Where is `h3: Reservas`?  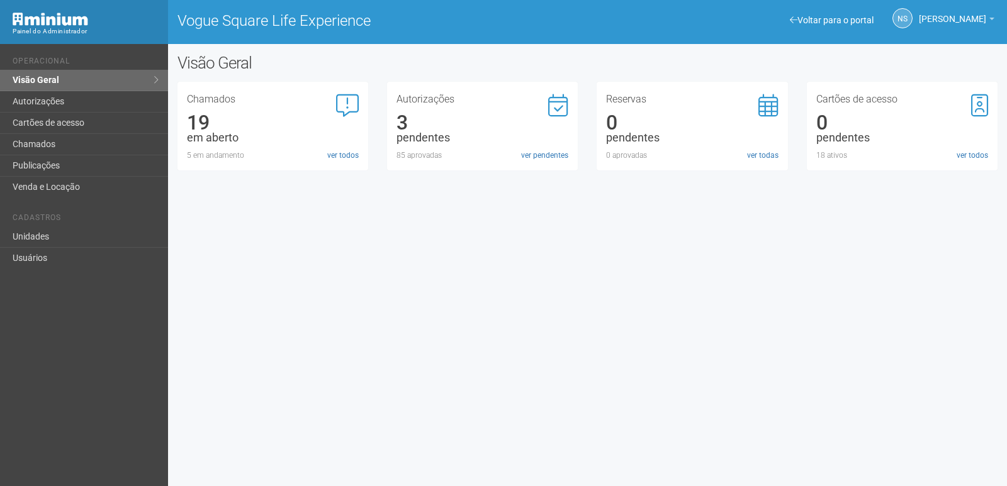
h3: Reservas is located at coordinates (691, 99).